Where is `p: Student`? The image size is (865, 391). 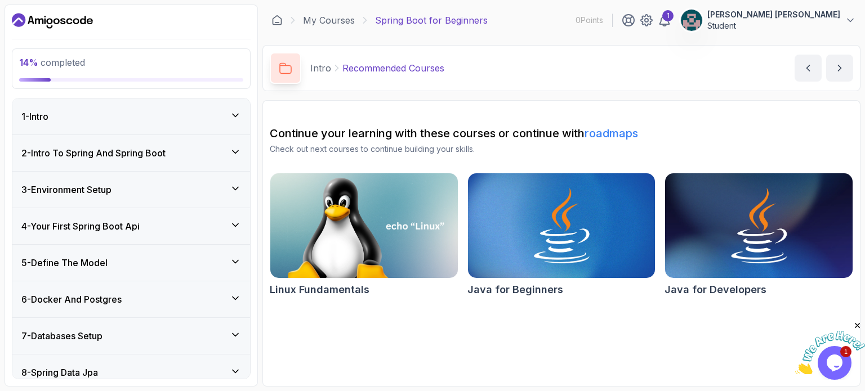
p: Student is located at coordinates (774, 26).